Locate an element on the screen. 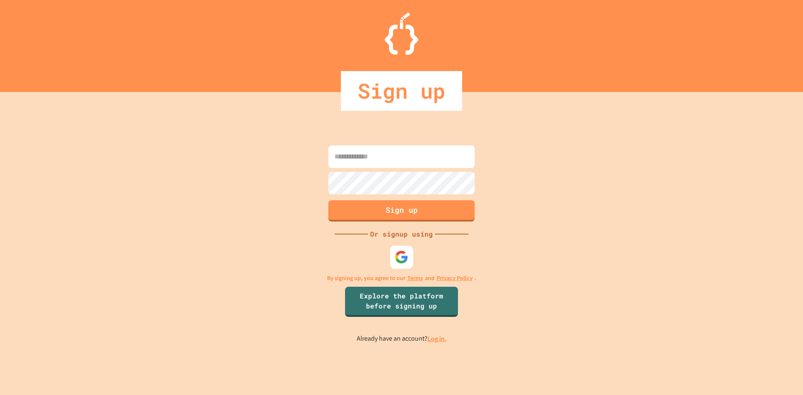 This screenshot has height=395, width=803. p: Already have an account? is located at coordinates (402, 339).